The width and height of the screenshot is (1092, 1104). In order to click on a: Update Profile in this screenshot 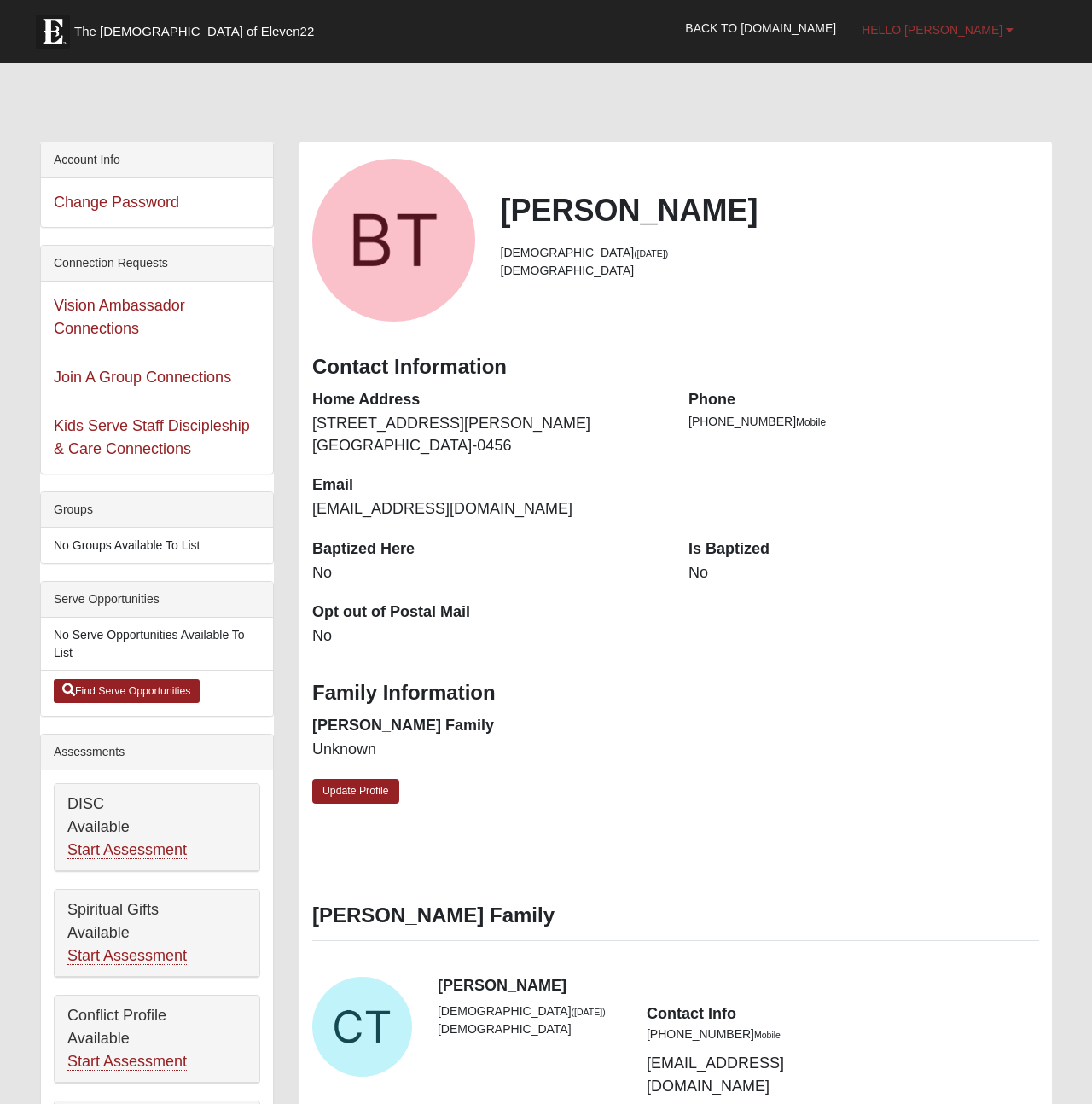, I will do `click(356, 791)`.